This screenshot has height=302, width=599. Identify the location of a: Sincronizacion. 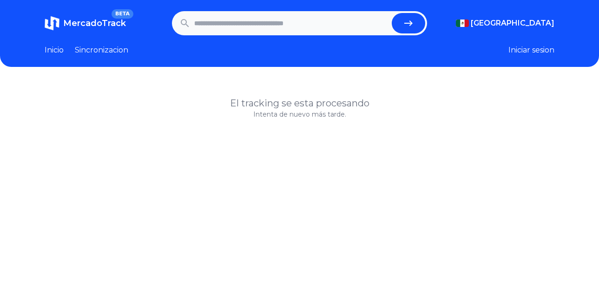
(101, 50).